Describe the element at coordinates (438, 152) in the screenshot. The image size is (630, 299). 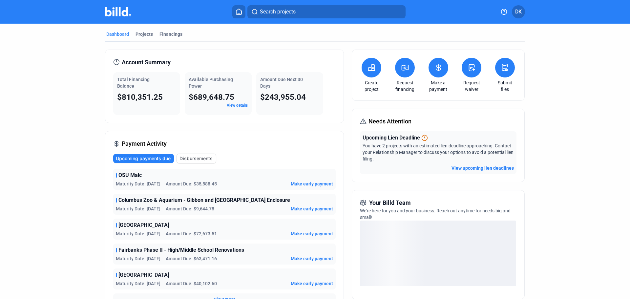
I see `span: You have 2 projects with an estimated lien deadline approaching. Contact your Relationship Manage...` at that location.